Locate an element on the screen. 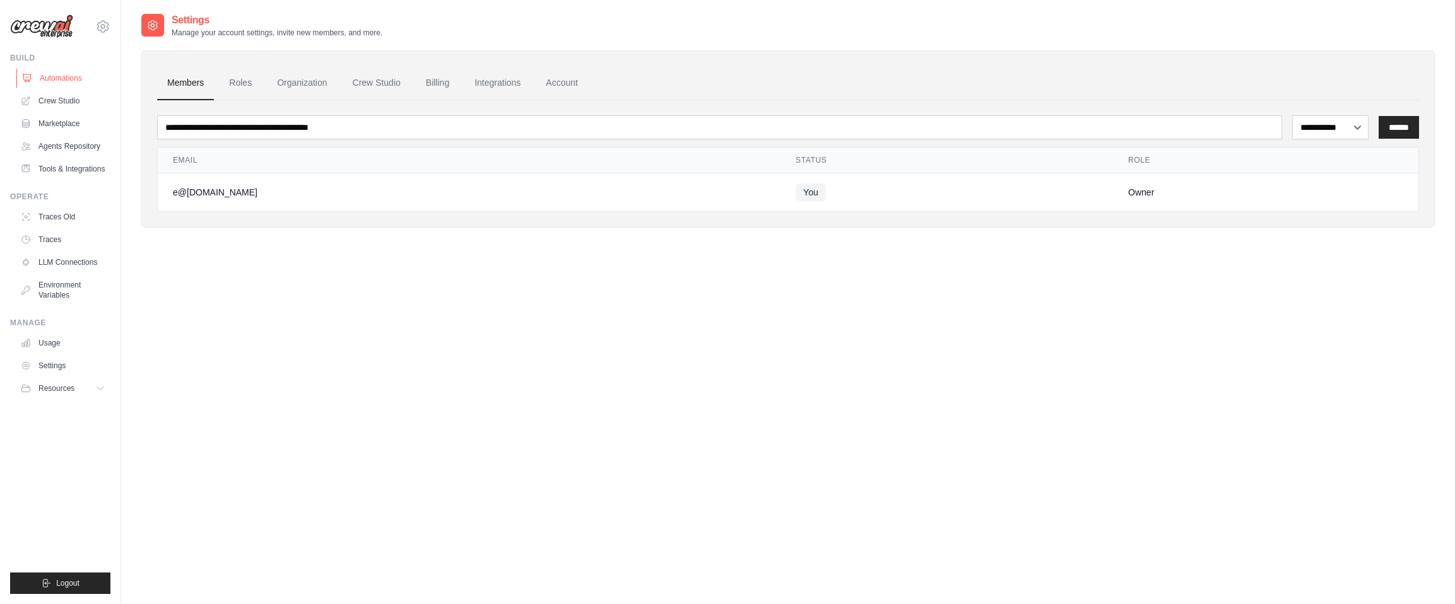  p: Manage your account settings, invite new members, and more. is located at coordinates (277, 33).